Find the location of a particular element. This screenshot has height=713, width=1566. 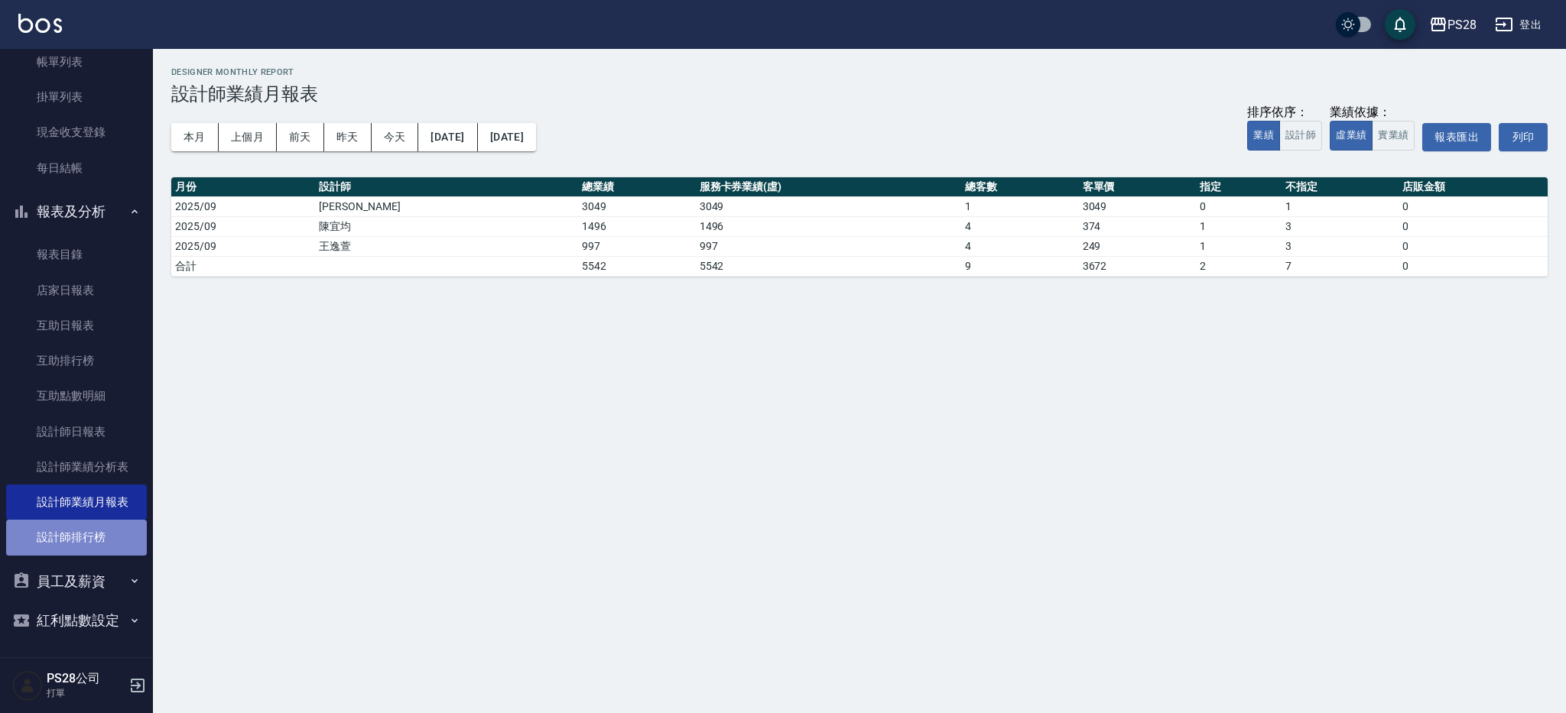

td: 3672 is located at coordinates (1137, 266).